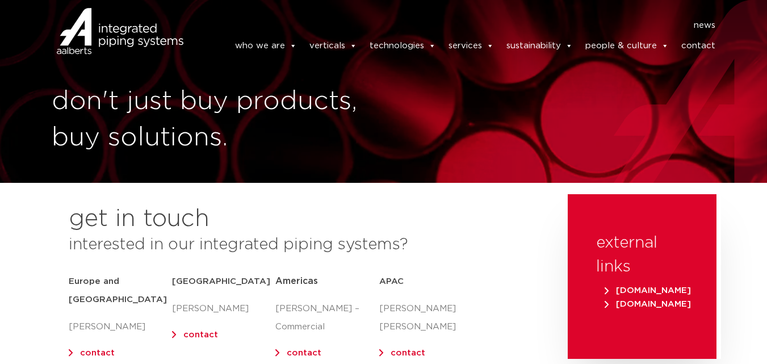 Image resolution: width=767 pixels, height=364 pixels. Describe the element at coordinates (627, 46) in the screenshot. I see `a: people & culture` at that location.